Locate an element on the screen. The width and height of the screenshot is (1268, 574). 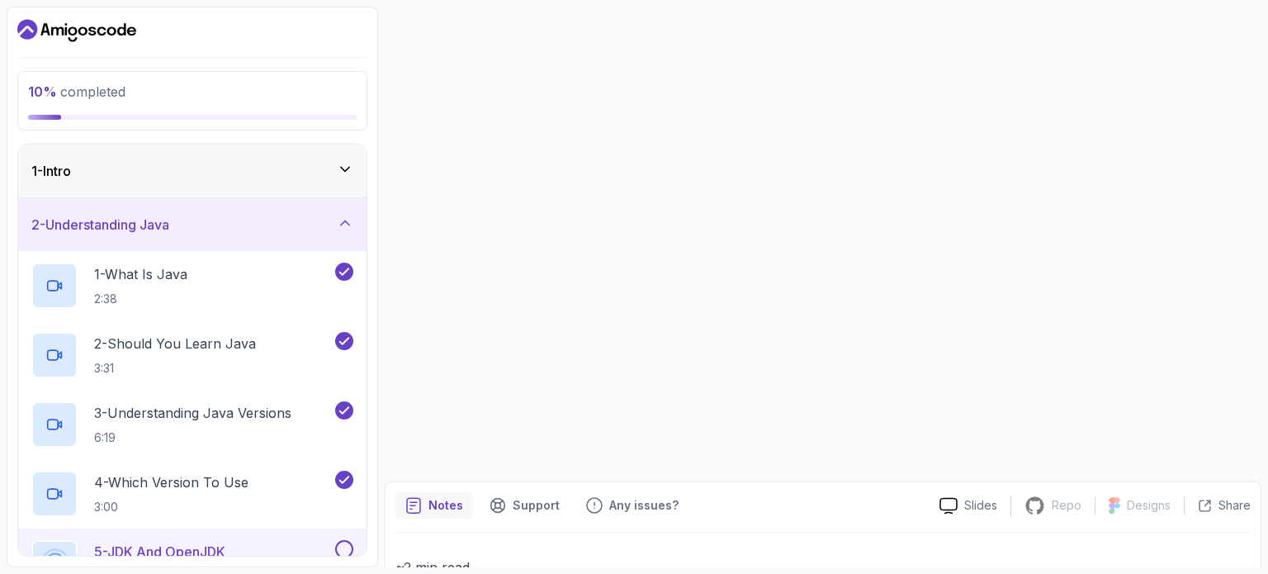
a: Slides is located at coordinates (968, 505).